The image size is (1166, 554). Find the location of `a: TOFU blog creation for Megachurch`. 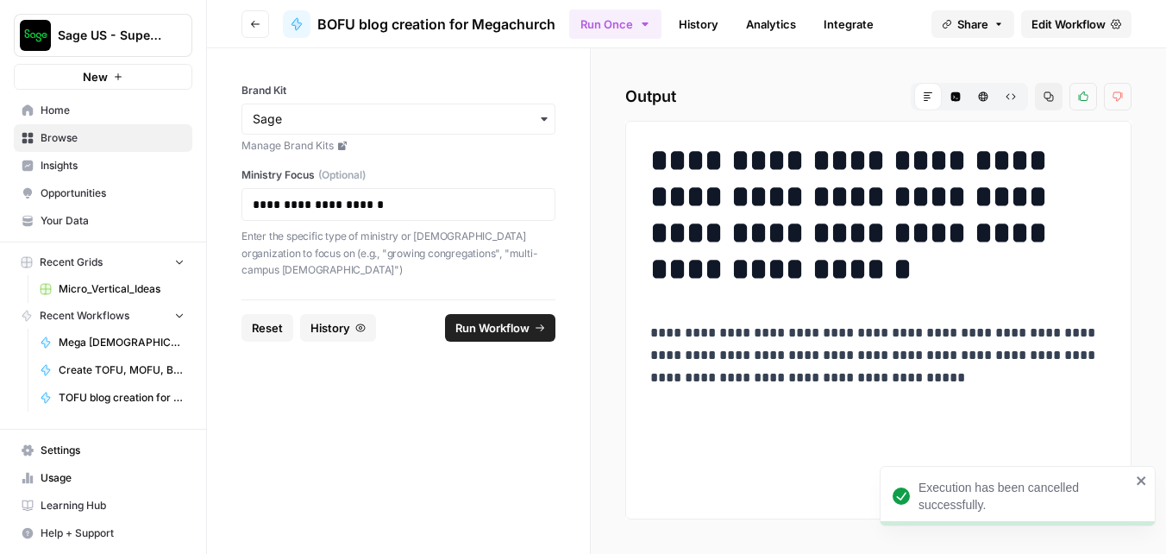

a: TOFU blog creation for Megachurch is located at coordinates (112, 398).